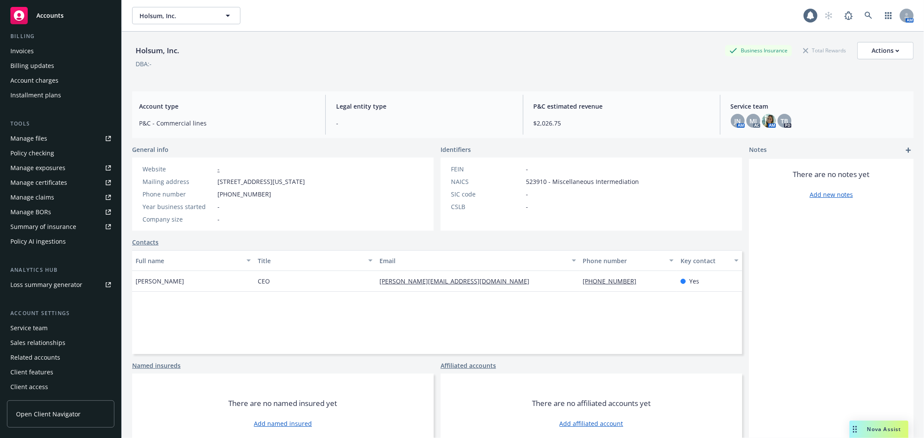  What do you see at coordinates (315, 261) in the screenshot?
I see `button: Title` at bounding box center [315, 261].